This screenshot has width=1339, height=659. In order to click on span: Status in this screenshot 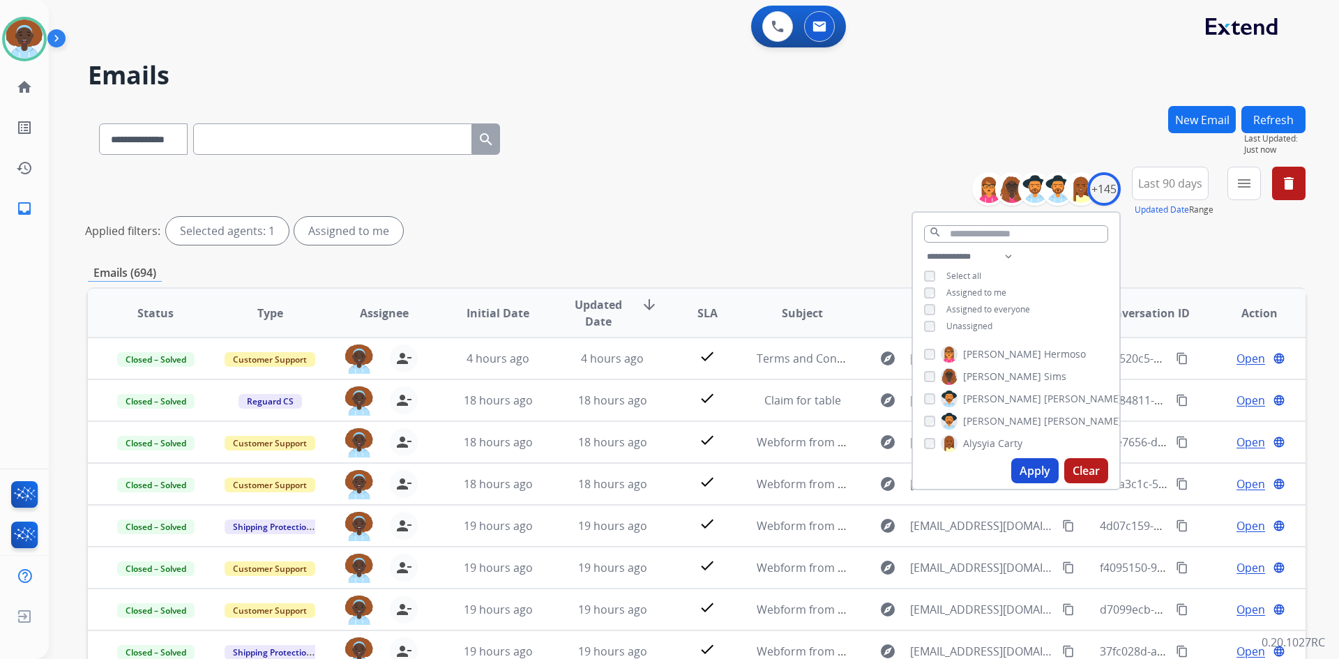, I will do `click(155, 313)`.